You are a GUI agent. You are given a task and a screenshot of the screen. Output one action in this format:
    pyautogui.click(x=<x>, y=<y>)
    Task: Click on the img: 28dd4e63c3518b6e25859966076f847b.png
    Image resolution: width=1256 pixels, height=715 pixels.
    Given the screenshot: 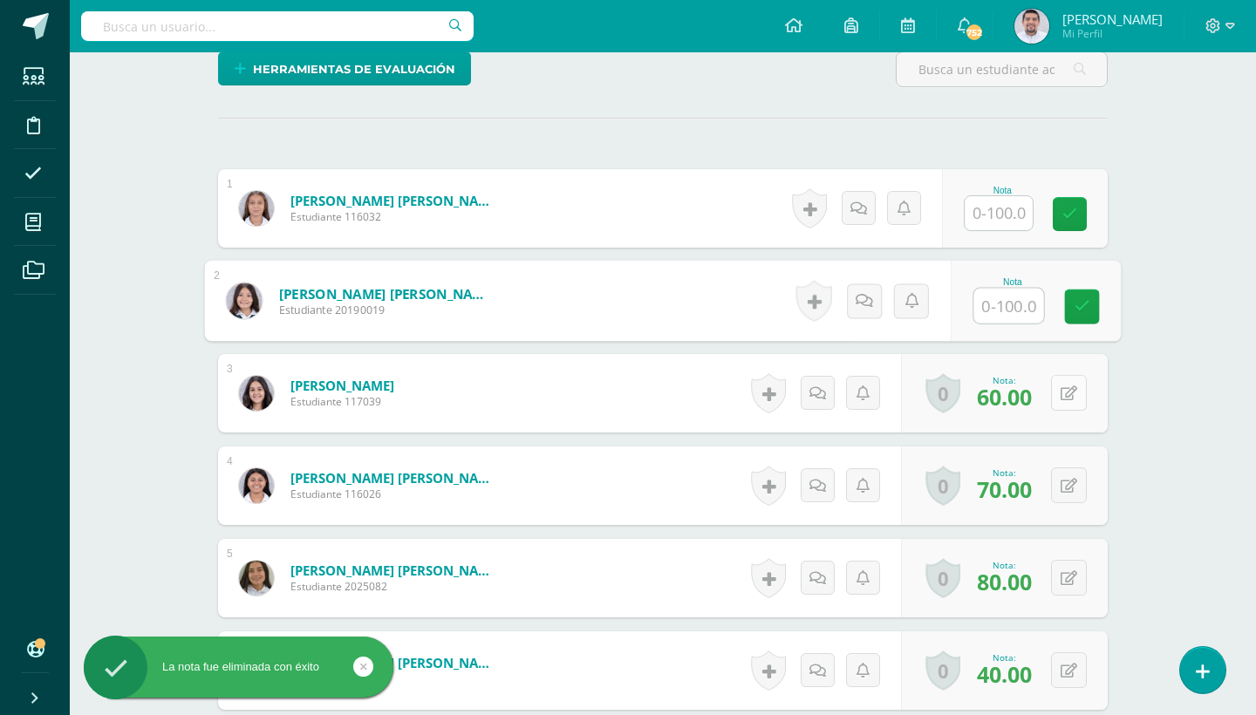 What is the action you would take?
    pyautogui.click(x=256, y=208)
    